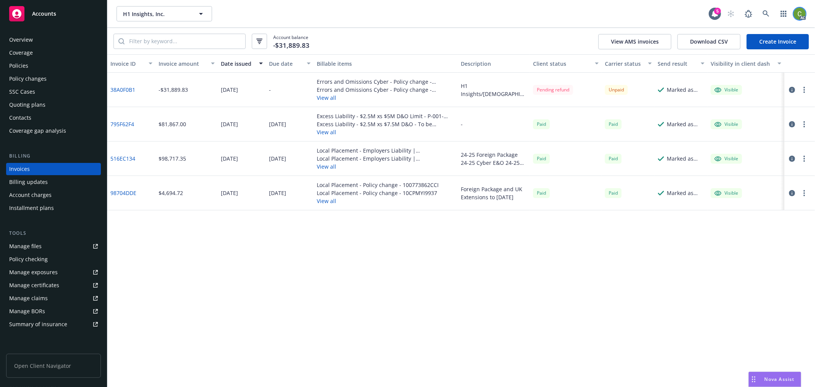 This screenshot has height=387, width=815. I want to click on div: Coverage gap analysis, so click(37, 131).